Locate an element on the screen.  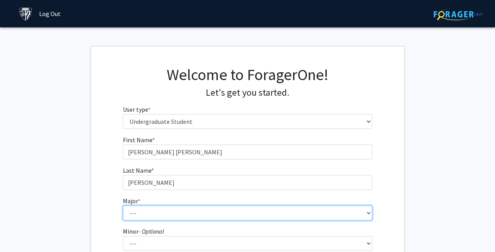
img: ForagerOne Logo is located at coordinates (458, 14).